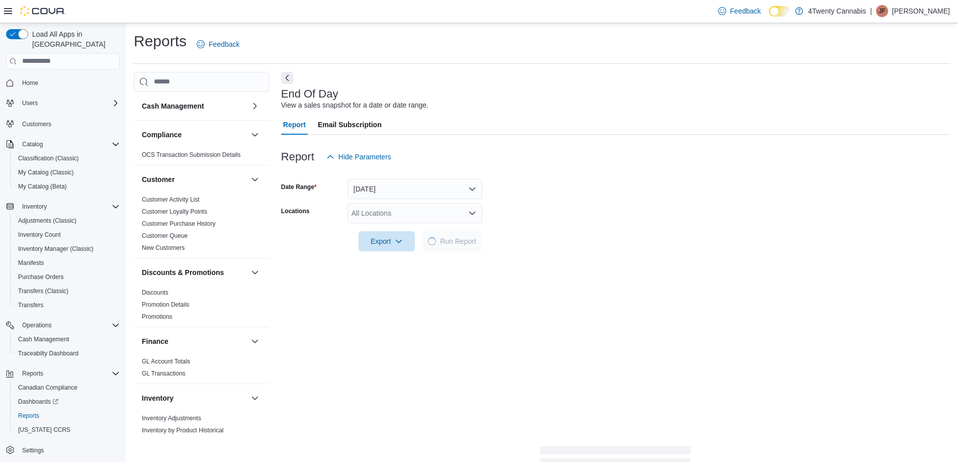 The image size is (958, 462). What do you see at coordinates (201, 157) in the screenshot?
I see `div: Compliance` at bounding box center [201, 157].